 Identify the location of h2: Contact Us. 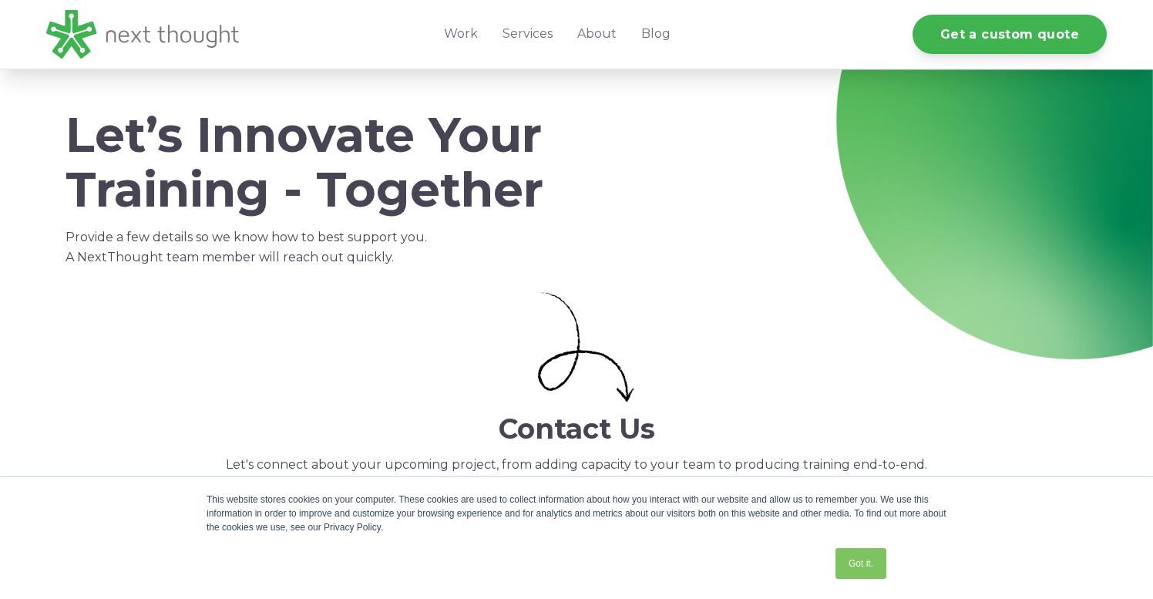
(576, 428).